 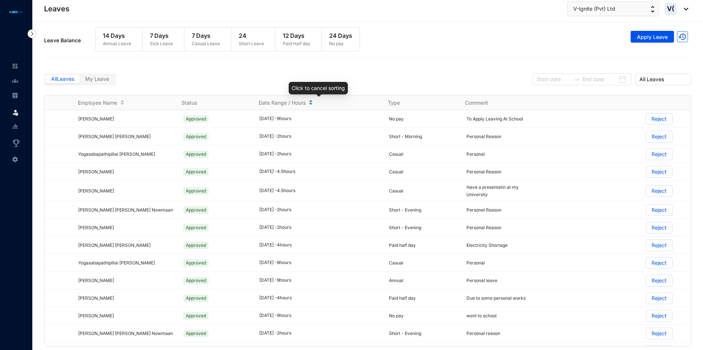 I want to click on th: Comment, so click(x=495, y=103).